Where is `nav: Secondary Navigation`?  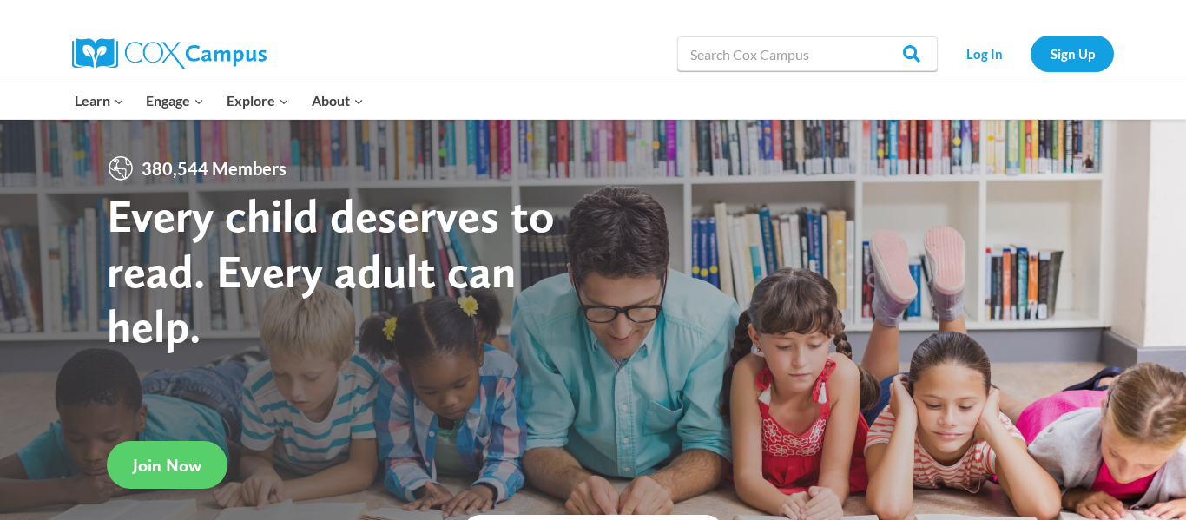
nav: Secondary Navigation is located at coordinates (1030, 53).